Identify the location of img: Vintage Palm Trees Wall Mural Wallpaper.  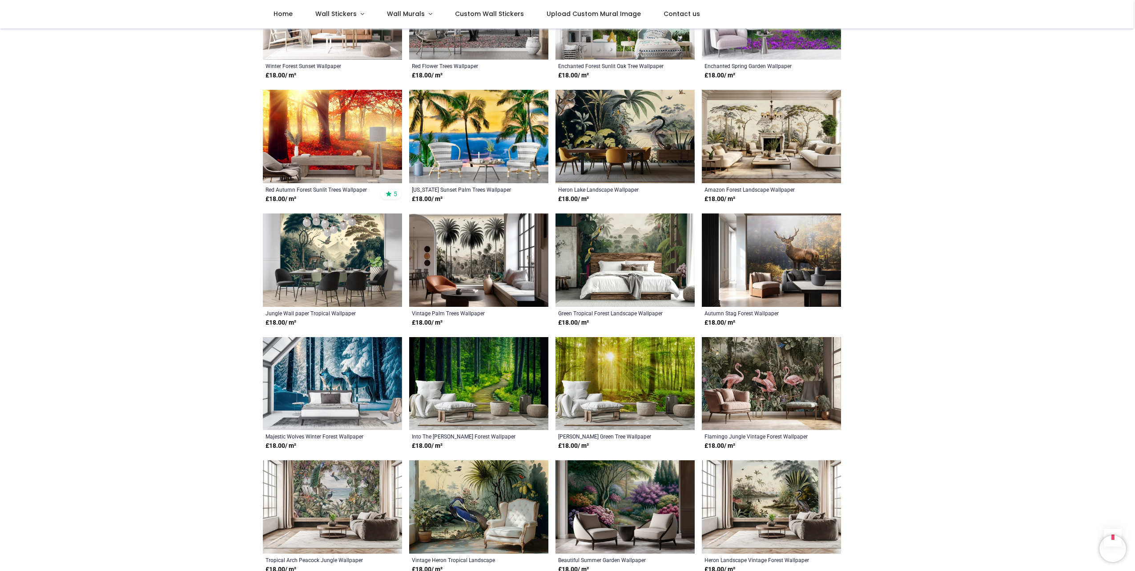
(478, 260).